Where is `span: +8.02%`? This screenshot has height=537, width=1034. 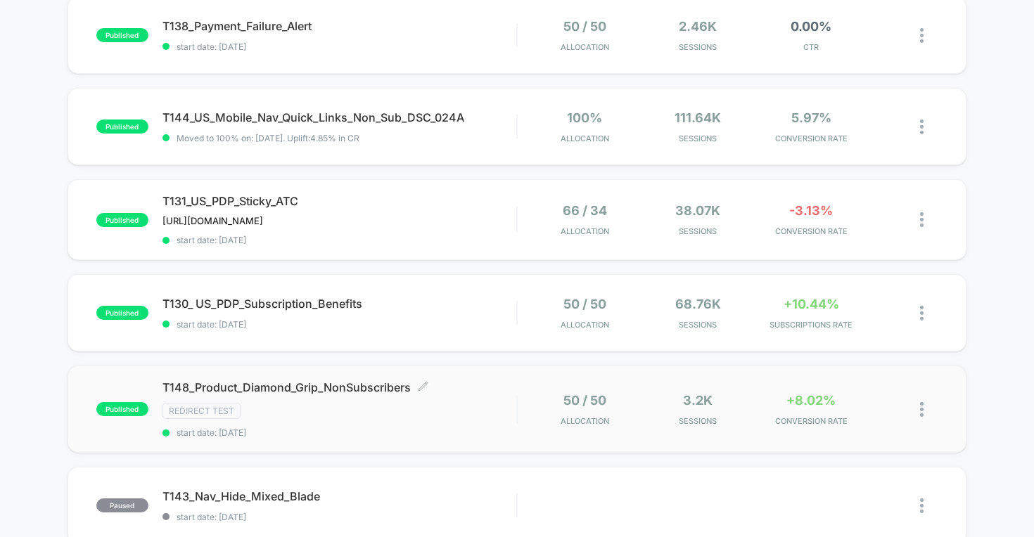
span: +8.02% is located at coordinates (811, 400).